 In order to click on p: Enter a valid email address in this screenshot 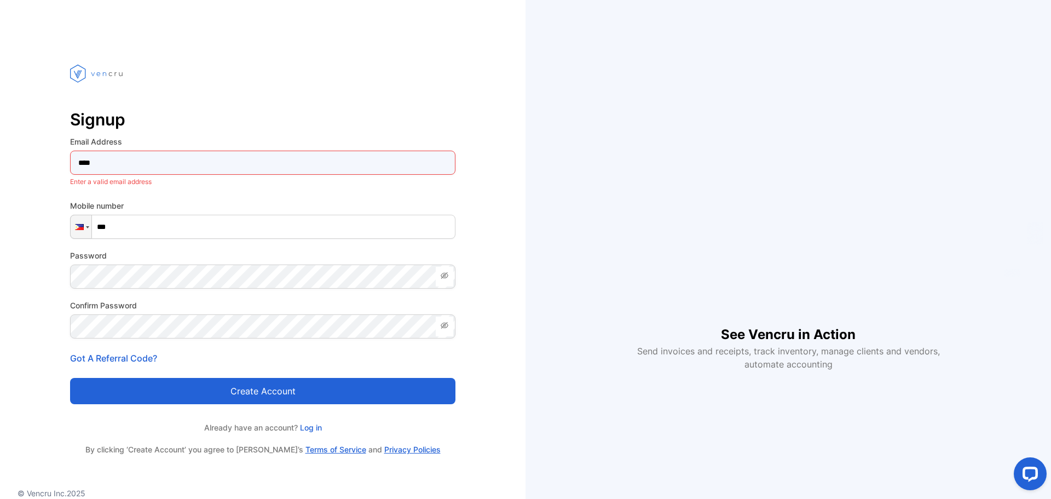, I will do `click(263, 182)`.